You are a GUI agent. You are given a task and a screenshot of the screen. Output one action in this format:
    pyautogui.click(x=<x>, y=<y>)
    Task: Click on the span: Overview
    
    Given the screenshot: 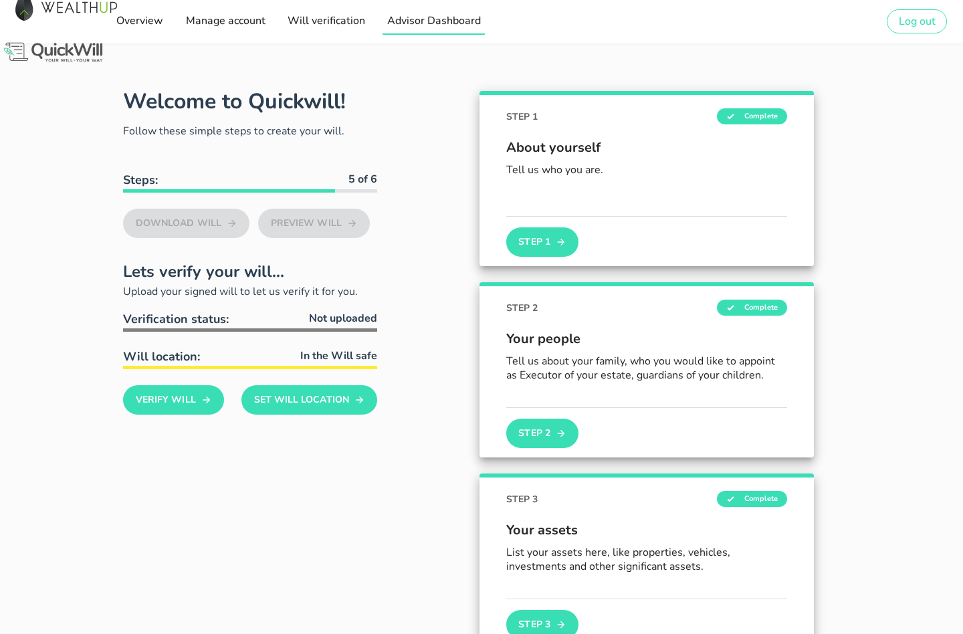 What is the action you would take?
    pyautogui.click(x=139, y=21)
    